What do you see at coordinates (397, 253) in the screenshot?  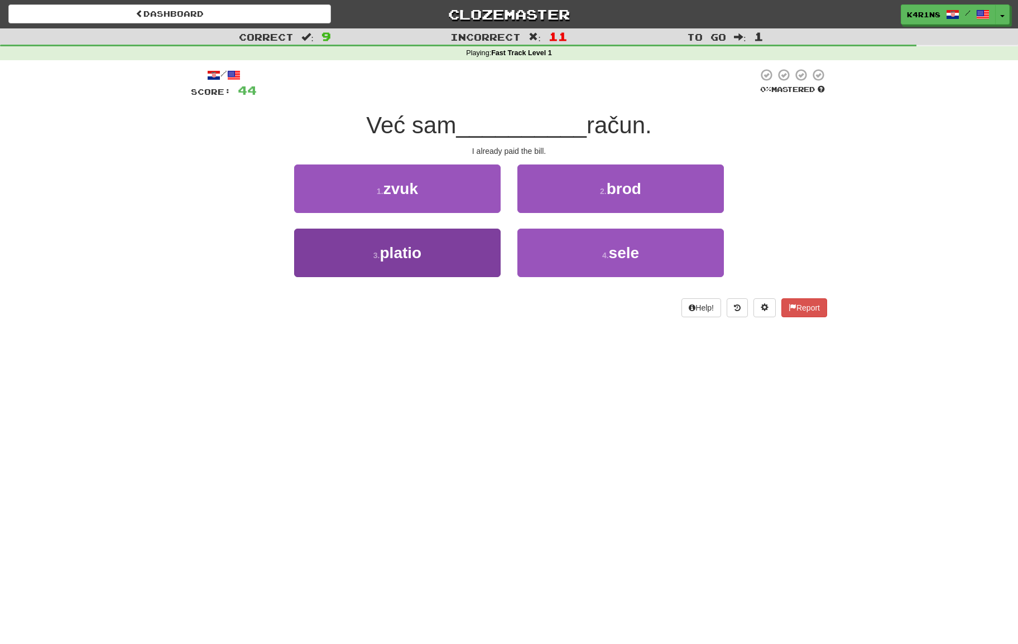 I see `button: 3.platio` at bounding box center [397, 253].